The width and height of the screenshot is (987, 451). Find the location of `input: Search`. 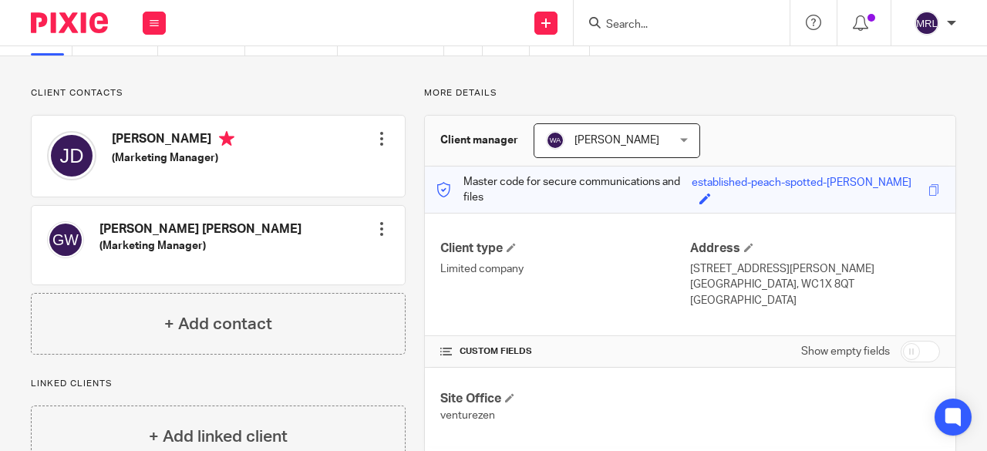

input: Search is located at coordinates (674, 25).